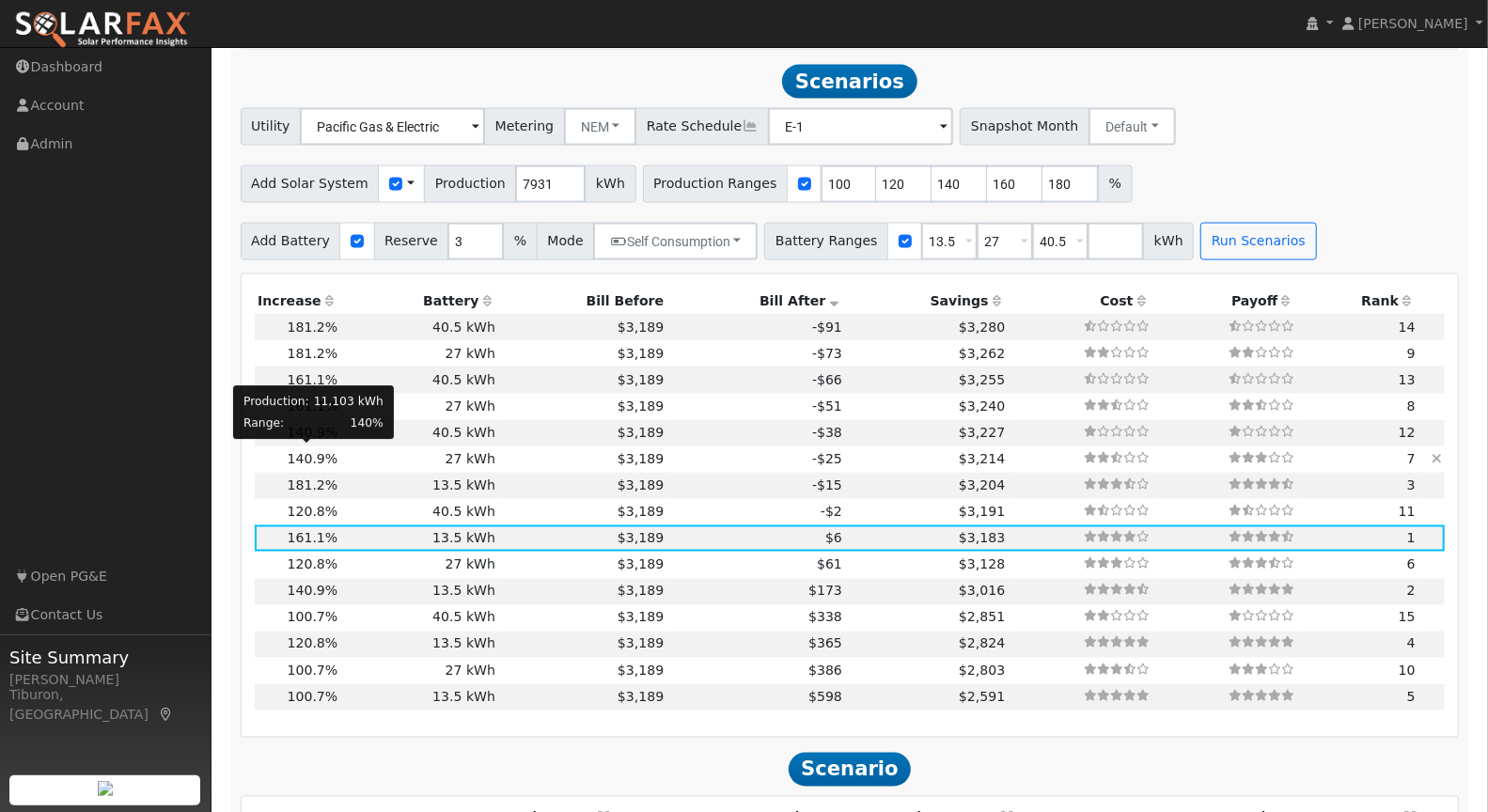  I want to click on span: $3,183, so click(982, 539).